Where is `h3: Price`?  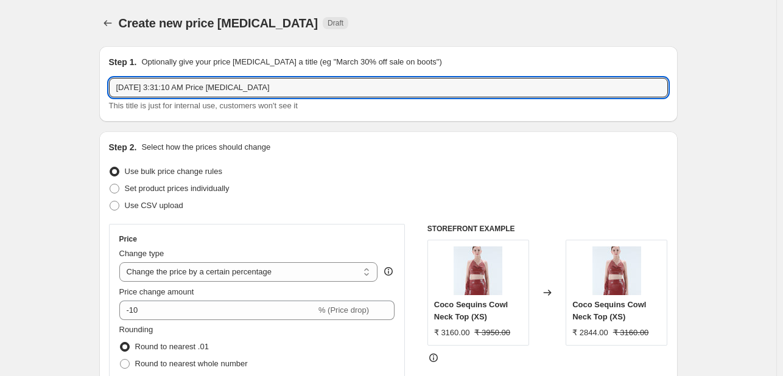
h3: Price is located at coordinates (128, 239).